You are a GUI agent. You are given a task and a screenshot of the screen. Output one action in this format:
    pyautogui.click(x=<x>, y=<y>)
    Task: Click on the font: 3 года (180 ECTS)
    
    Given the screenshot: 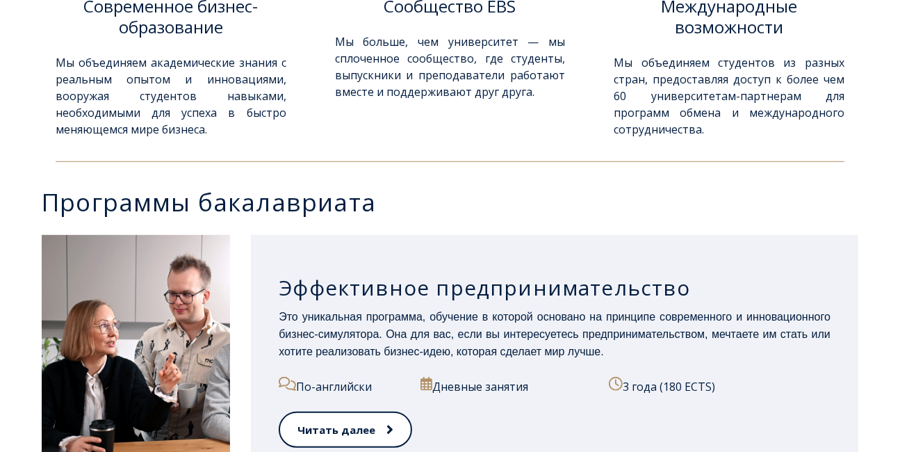 What is the action you would take?
    pyautogui.click(x=669, y=386)
    